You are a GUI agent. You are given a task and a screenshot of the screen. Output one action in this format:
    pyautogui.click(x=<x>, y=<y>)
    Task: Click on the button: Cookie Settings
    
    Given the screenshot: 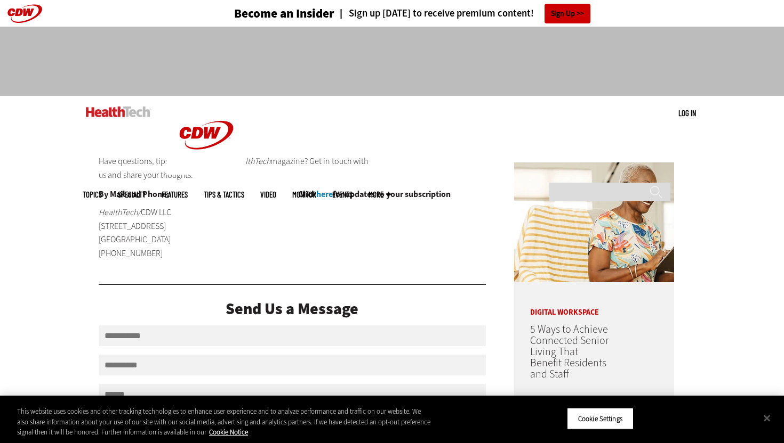 What is the action you would take?
    pyautogui.click(x=600, y=419)
    